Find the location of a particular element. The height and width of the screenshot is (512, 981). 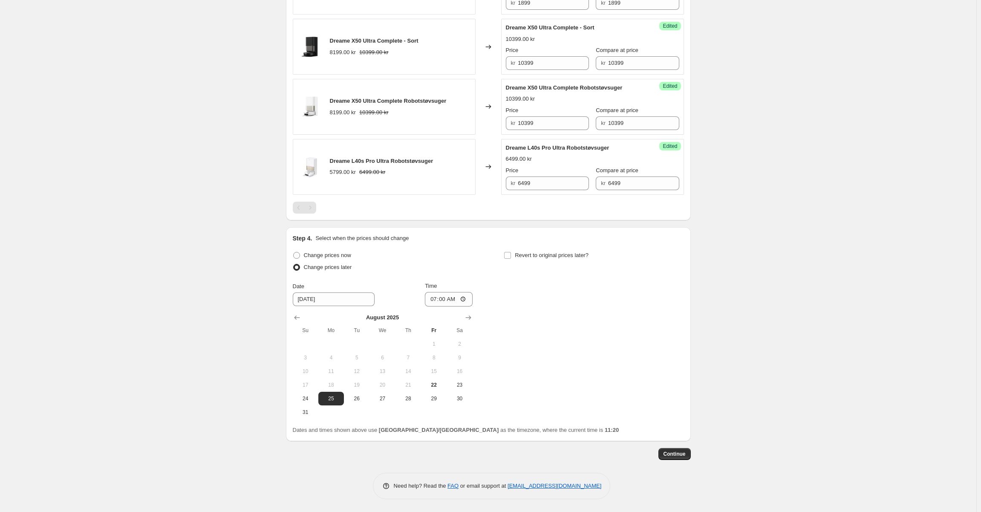

button: Saturday August 23 2025 is located at coordinates (459, 385).